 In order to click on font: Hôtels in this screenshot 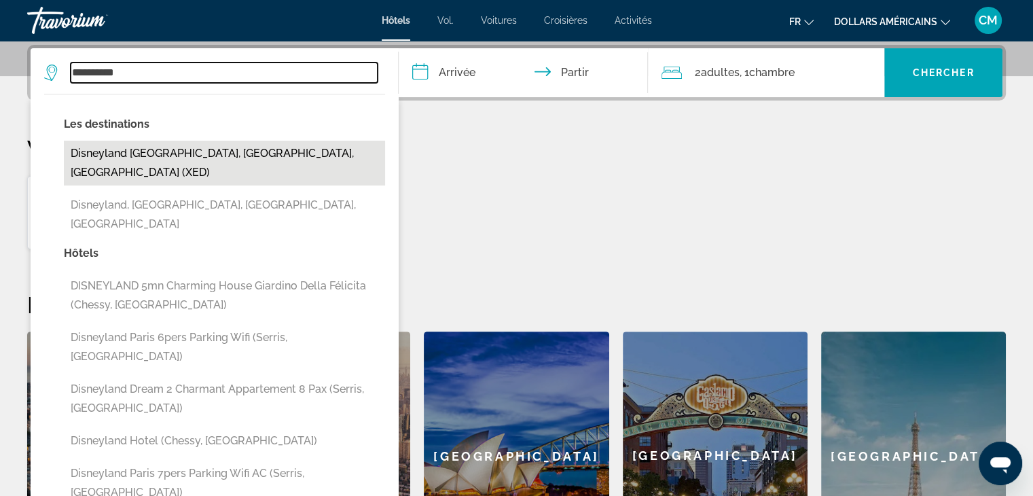, I will do `click(396, 20)`.